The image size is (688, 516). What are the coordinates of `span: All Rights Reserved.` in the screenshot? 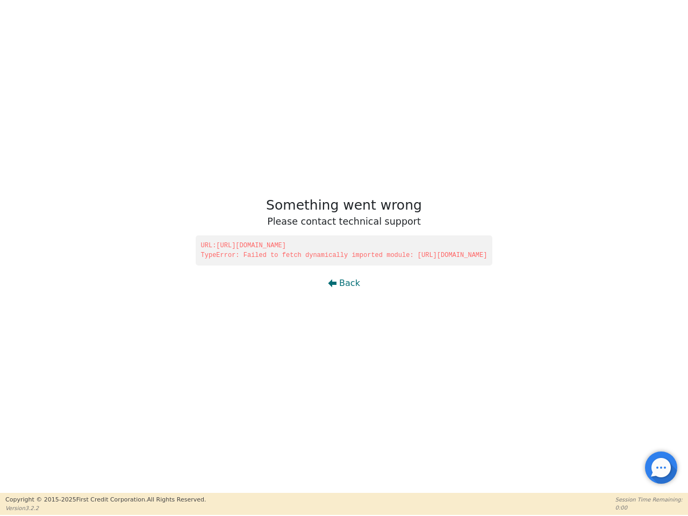 It's located at (176, 499).